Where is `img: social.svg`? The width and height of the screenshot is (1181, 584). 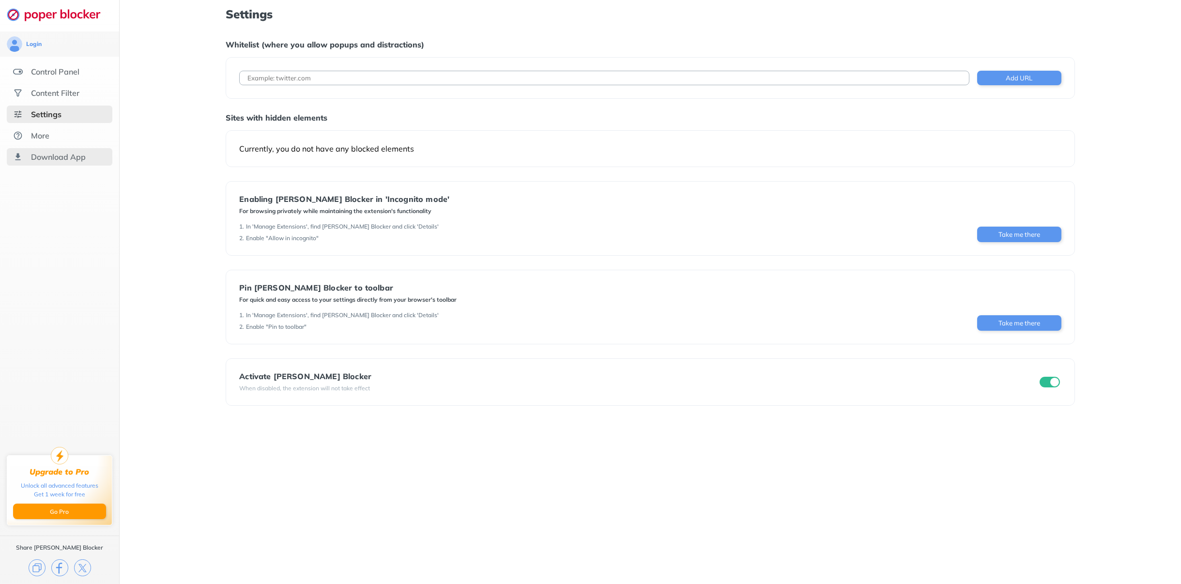 img: social.svg is located at coordinates (18, 93).